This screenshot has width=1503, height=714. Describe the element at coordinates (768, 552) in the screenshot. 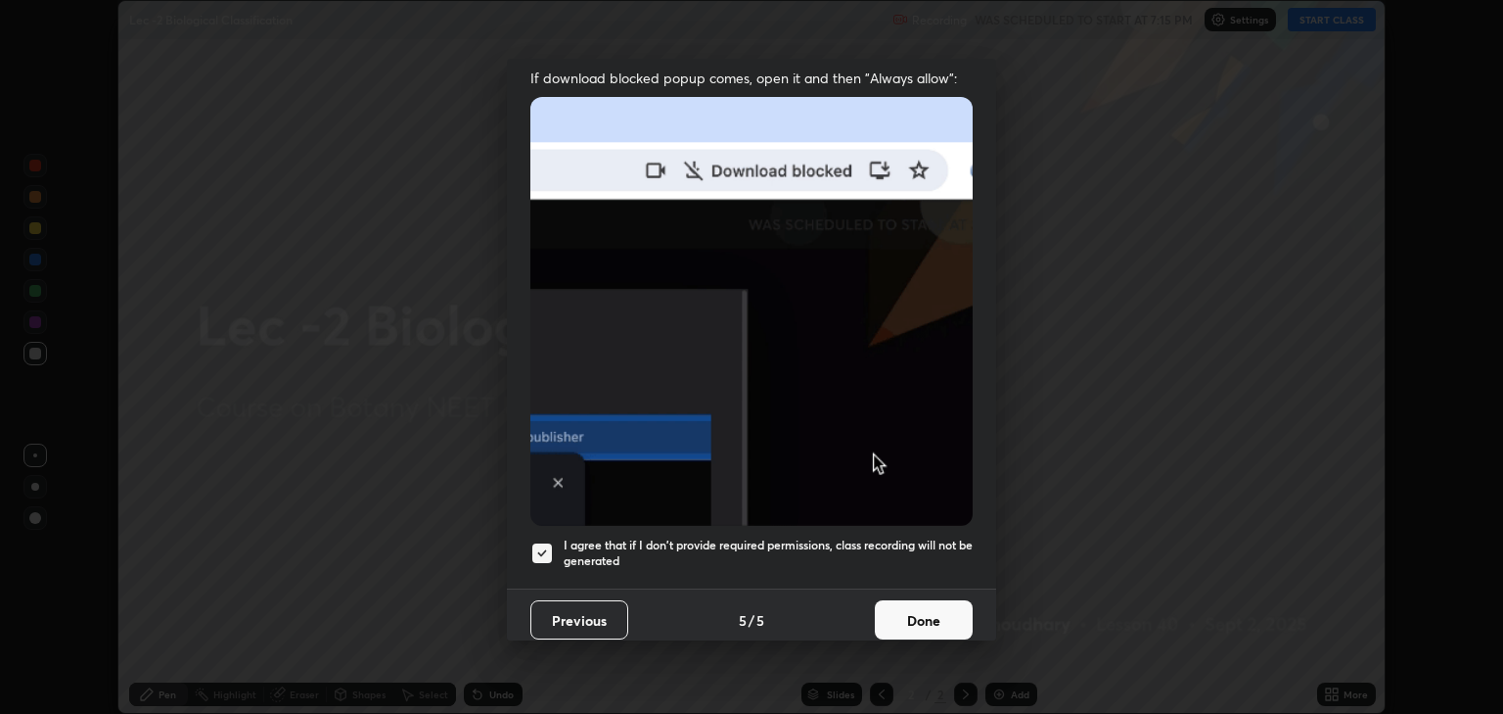

I see `h5: I agree that if I don't provide required permissions, class recording will not be generated` at that location.